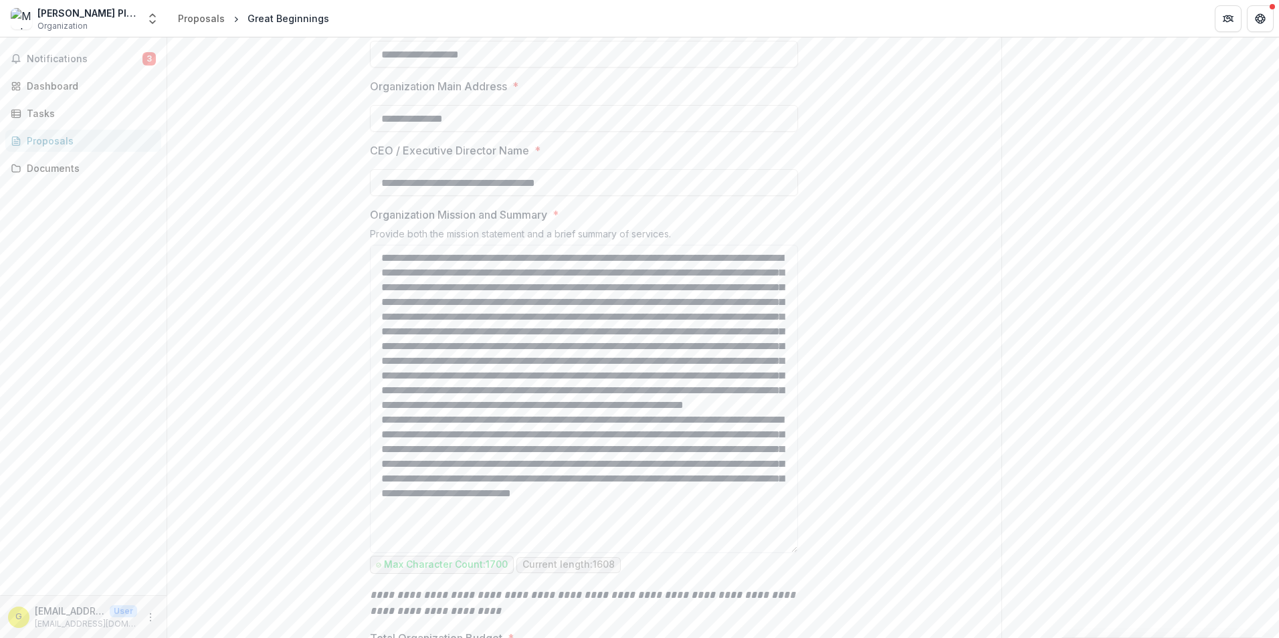 Image resolution: width=1279 pixels, height=638 pixels. I want to click on button: Open entity switcher, so click(152, 19).